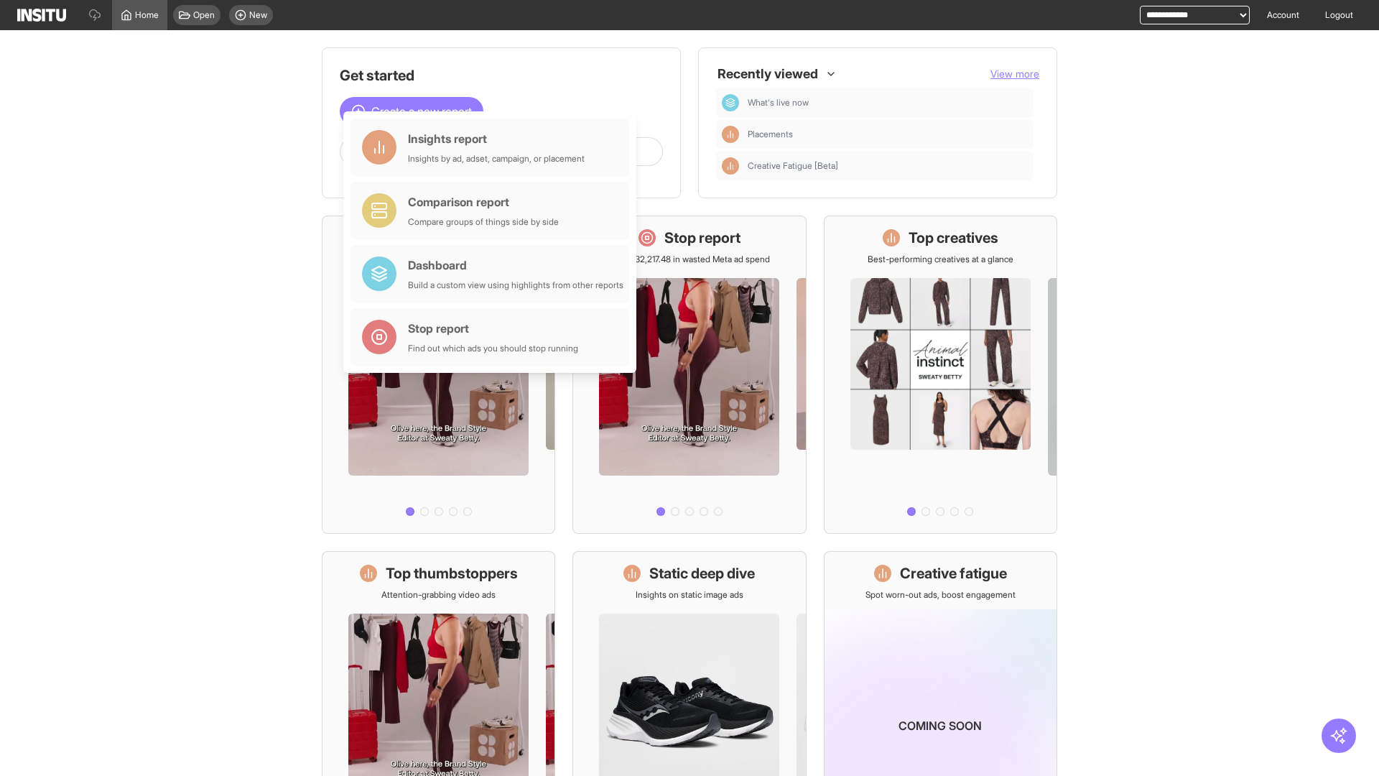 The image size is (1379, 776). I want to click on p: Save £32,217.48 in wasted Meta ad spend, so click(689, 259).